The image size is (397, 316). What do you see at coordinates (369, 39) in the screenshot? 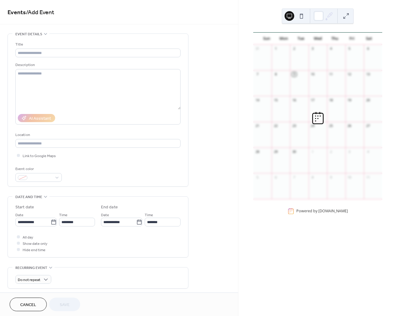
I see `div: Sat` at bounding box center [369, 39].